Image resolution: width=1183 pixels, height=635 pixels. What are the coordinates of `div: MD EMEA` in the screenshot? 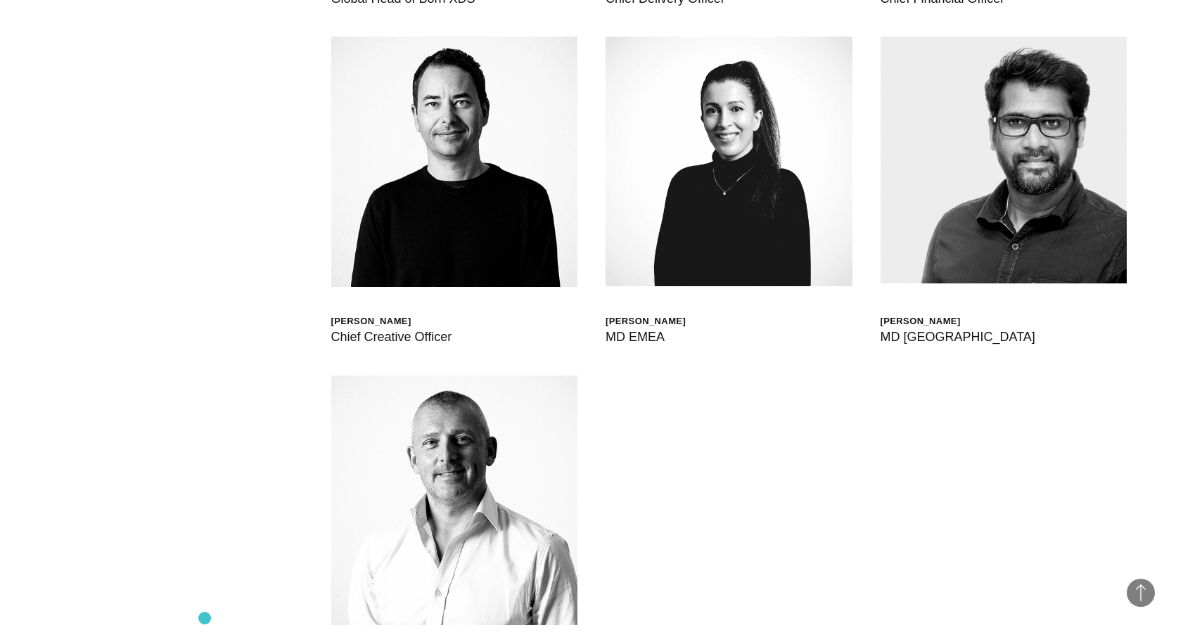 It's located at (646, 337).